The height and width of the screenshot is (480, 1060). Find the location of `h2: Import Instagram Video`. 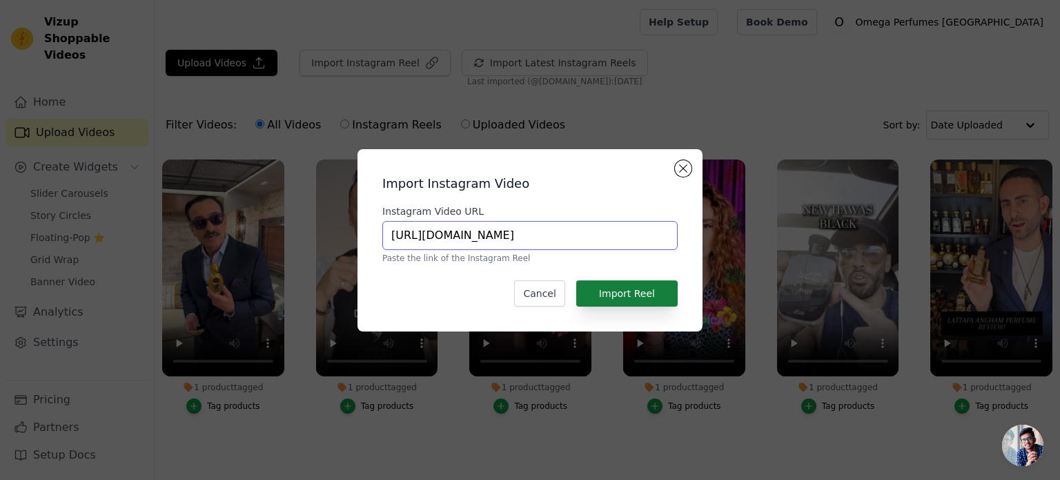

h2: Import Instagram Video is located at coordinates (530, 184).